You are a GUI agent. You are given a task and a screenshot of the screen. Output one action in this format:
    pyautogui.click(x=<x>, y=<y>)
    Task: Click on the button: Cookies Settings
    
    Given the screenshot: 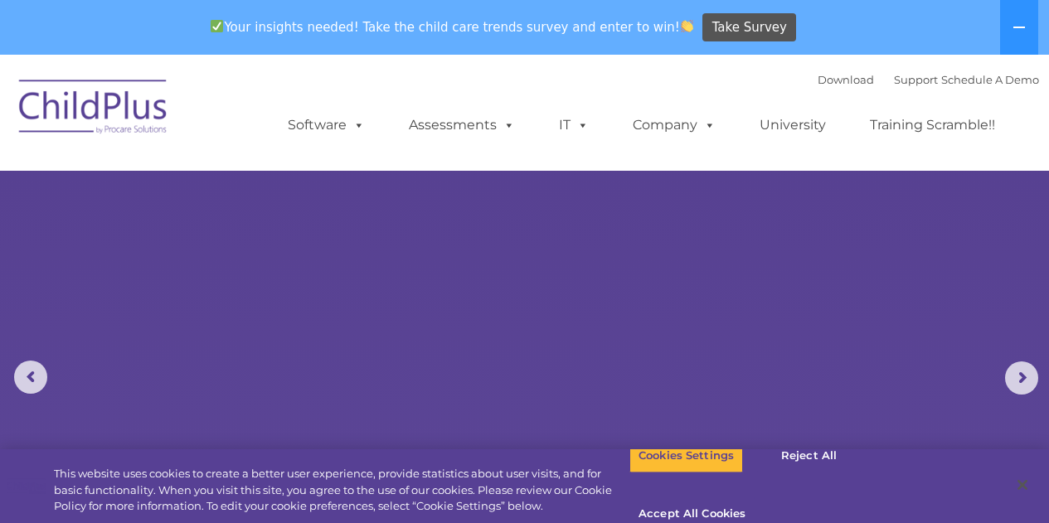 What is the action you would take?
    pyautogui.click(x=686, y=456)
    